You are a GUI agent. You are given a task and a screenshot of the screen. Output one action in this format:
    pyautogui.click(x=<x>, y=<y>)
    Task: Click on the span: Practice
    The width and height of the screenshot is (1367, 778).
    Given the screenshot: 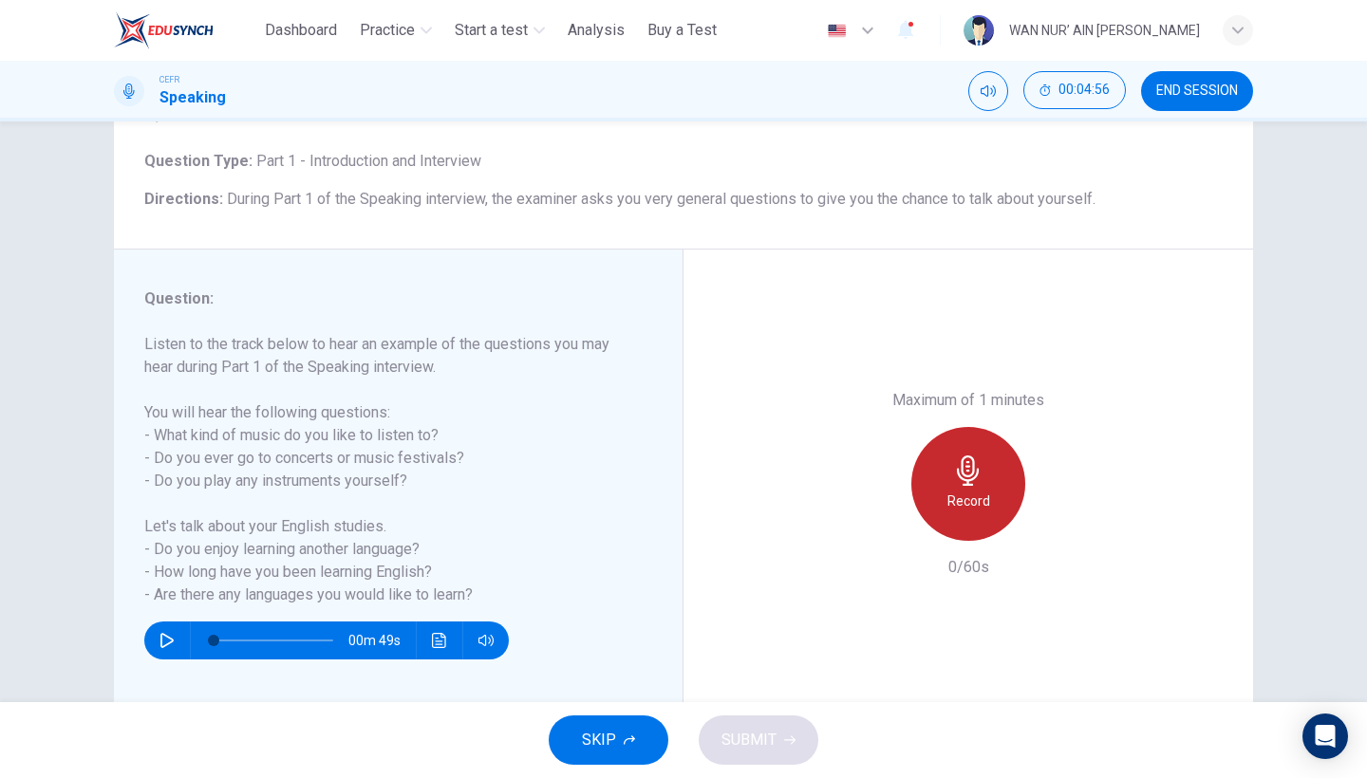 What is the action you would take?
    pyautogui.click(x=387, y=30)
    